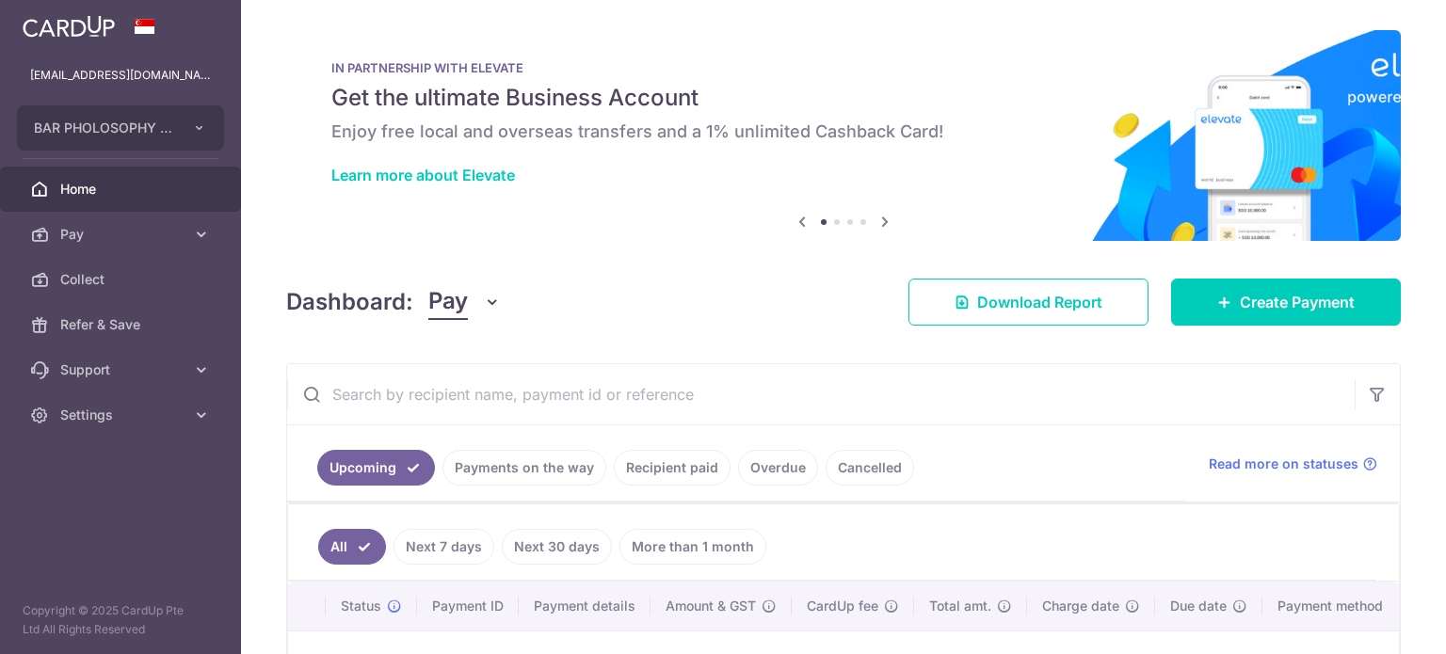 Image resolution: width=1446 pixels, height=654 pixels. I want to click on a: Cancelled, so click(870, 468).